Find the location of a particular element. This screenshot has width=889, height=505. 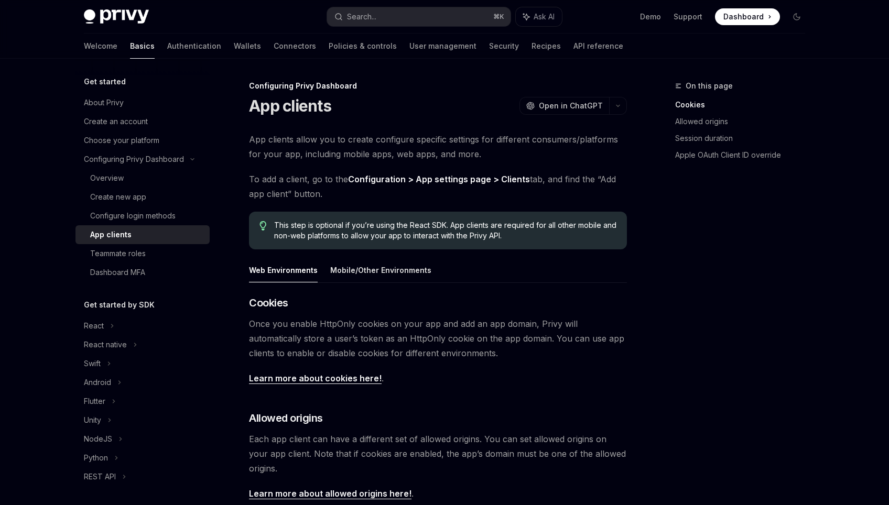

a: Create an account is located at coordinates (143, 122).